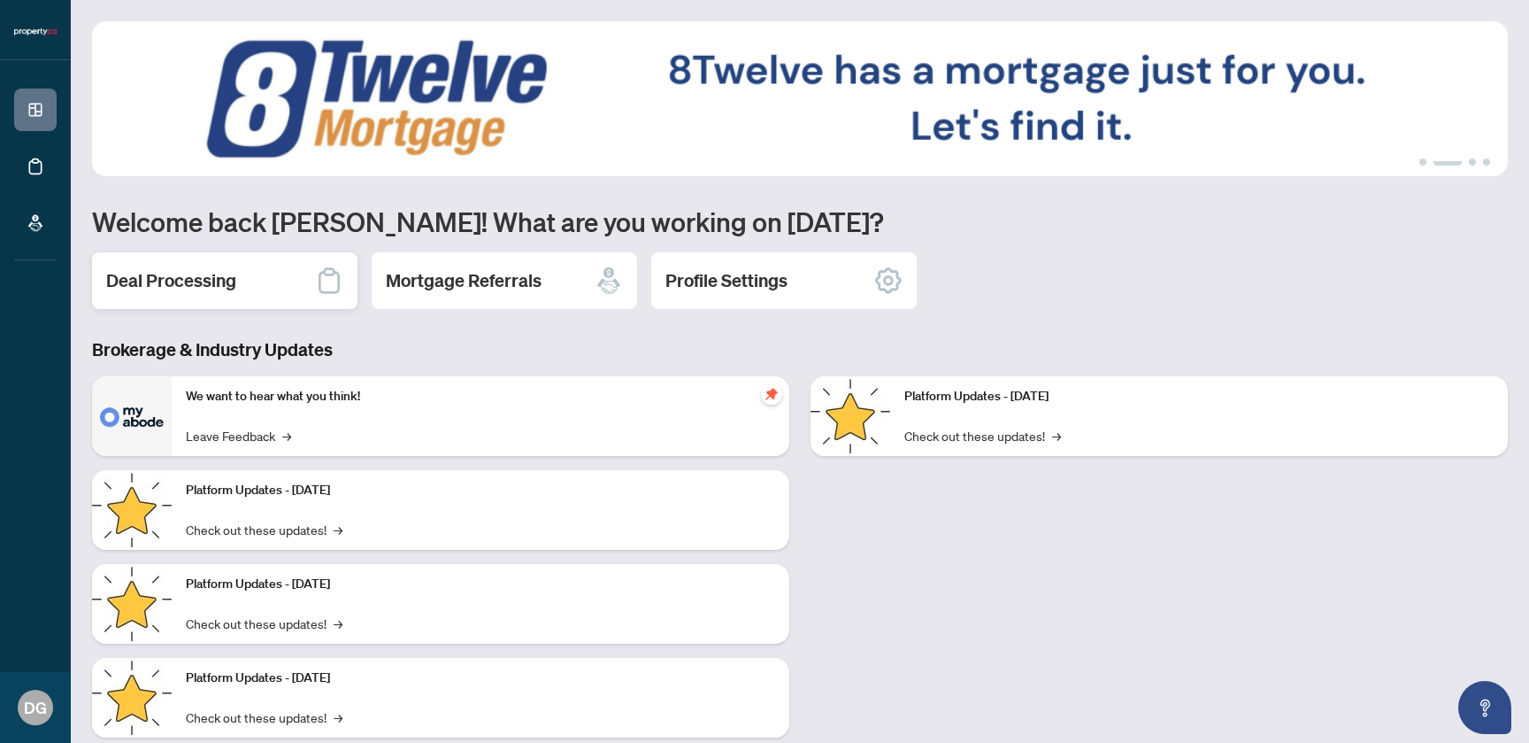  I want to click on h2: Profile Settings, so click(727, 281).